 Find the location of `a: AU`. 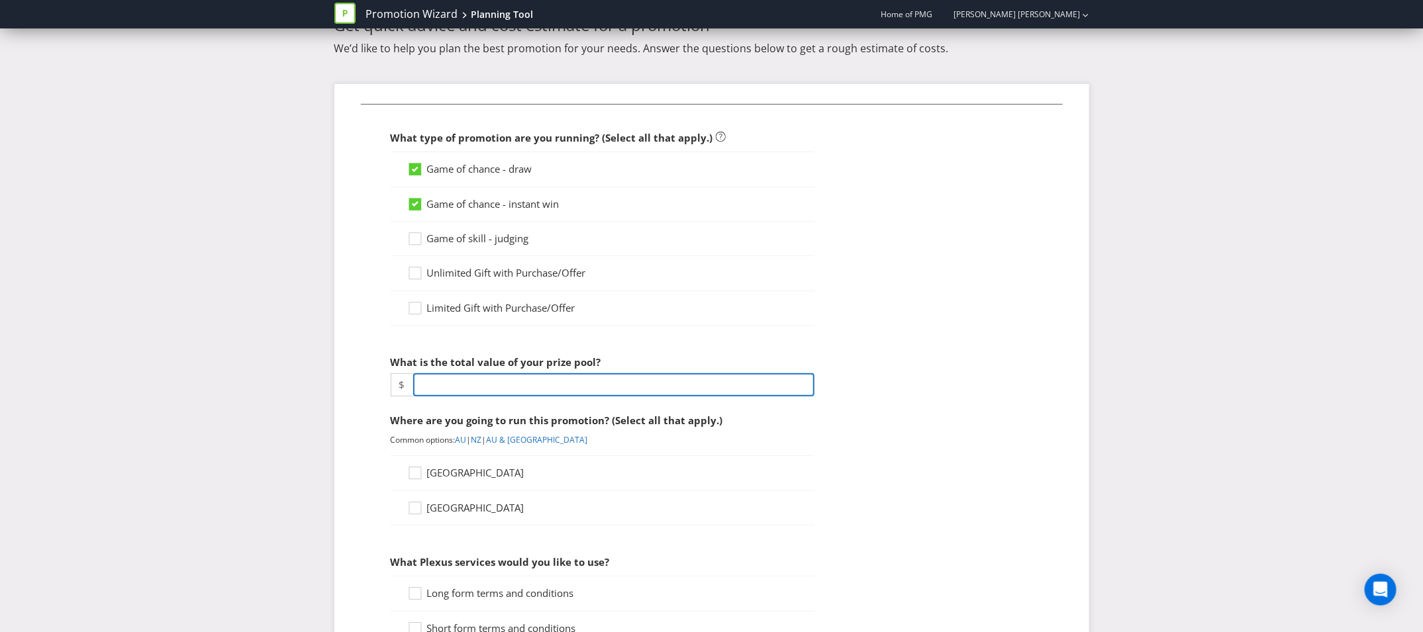

a: AU is located at coordinates (461, 440).